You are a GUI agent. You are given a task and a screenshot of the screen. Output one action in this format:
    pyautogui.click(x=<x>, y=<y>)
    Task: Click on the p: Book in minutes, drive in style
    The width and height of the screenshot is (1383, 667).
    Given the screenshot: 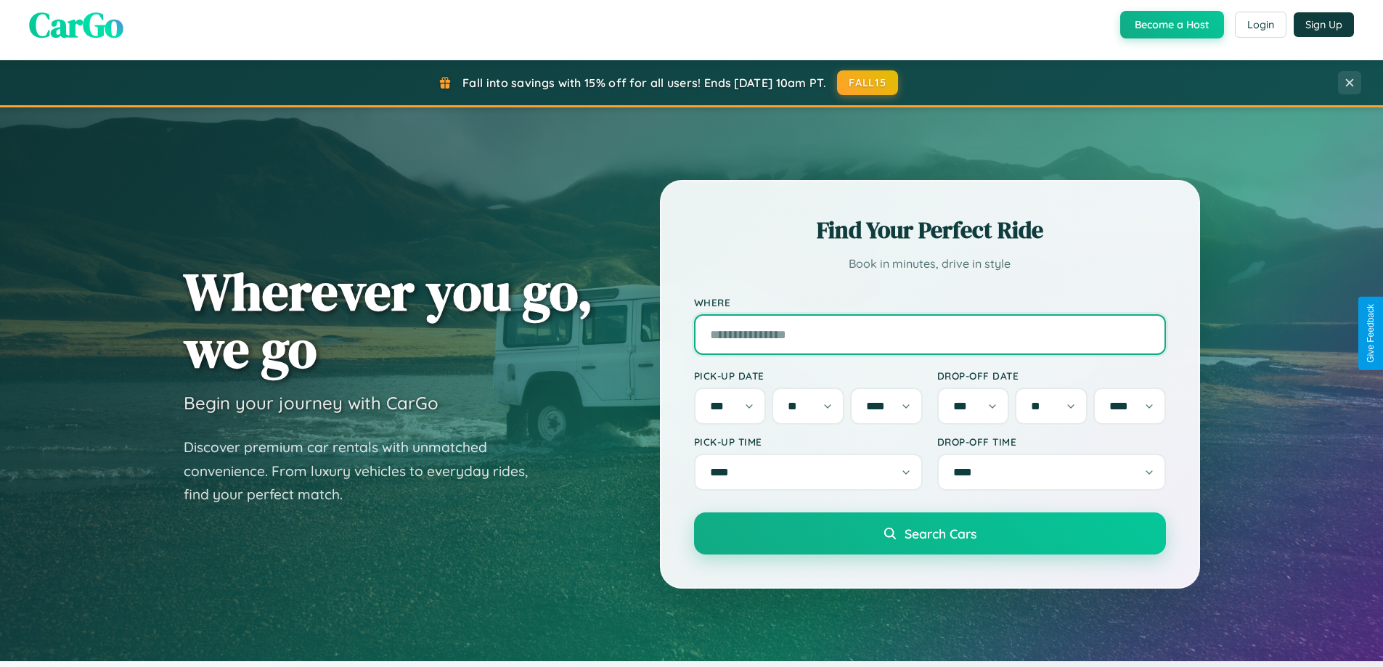 What is the action you would take?
    pyautogui.click(x=930, y=264)
    